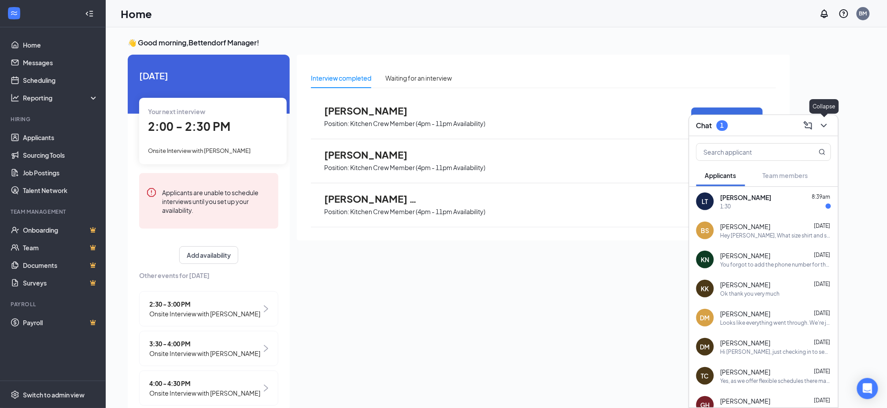  I want to click on div: BM, so click(864, 13).